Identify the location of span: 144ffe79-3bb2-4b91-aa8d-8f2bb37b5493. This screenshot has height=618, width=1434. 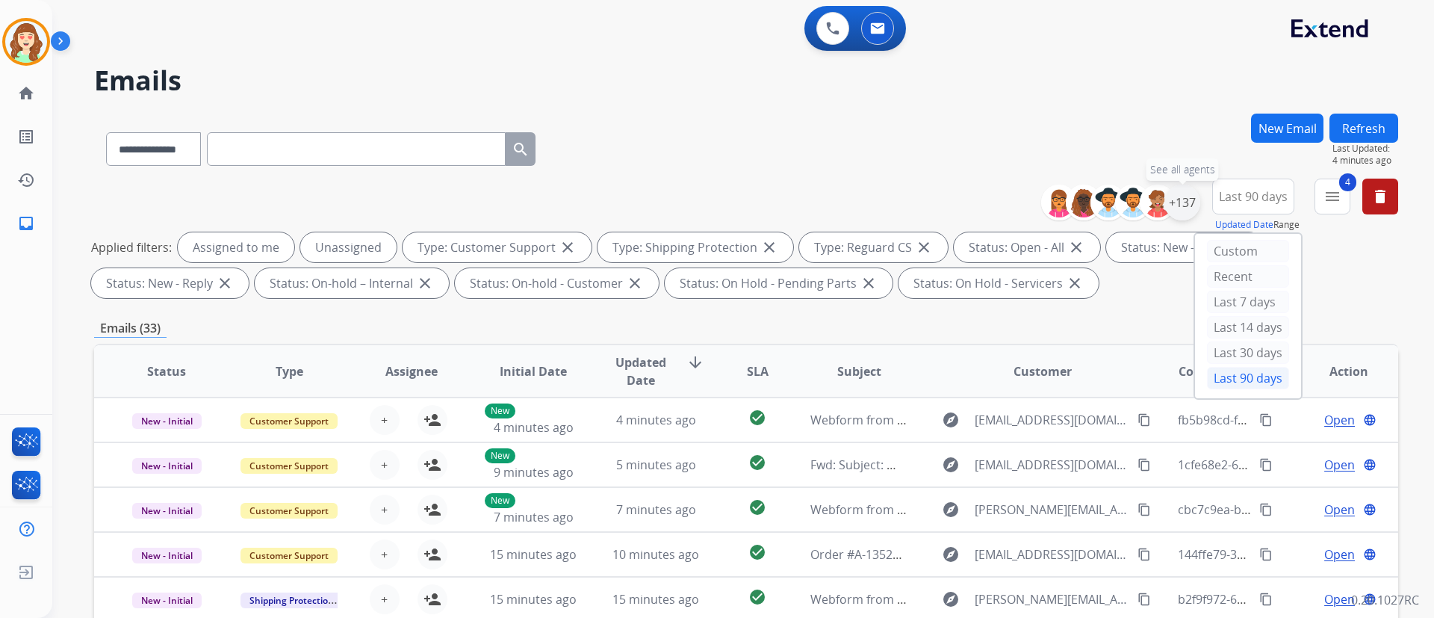
(1291, 554).